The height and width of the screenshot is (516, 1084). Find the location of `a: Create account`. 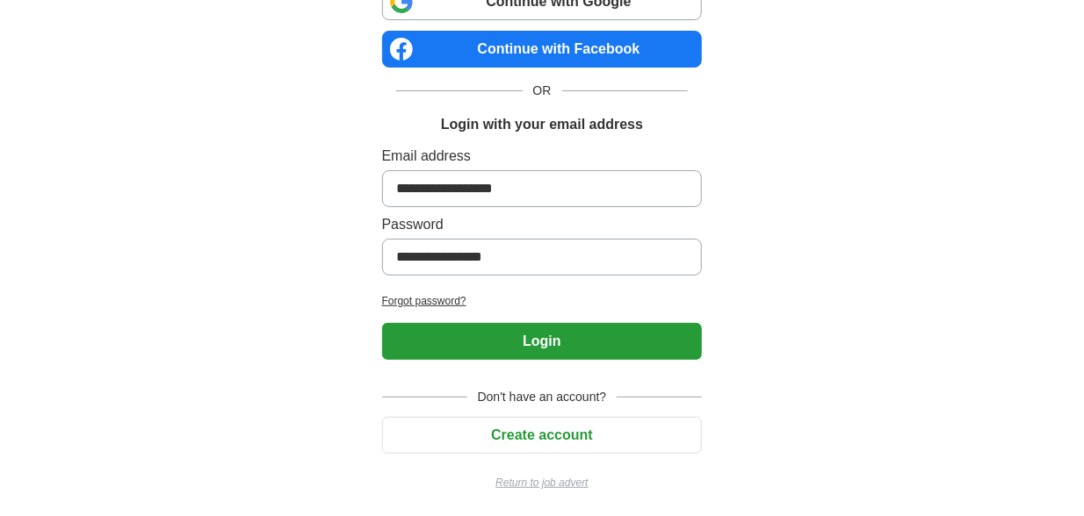

a: Create account is located at coordinates (542, 435).